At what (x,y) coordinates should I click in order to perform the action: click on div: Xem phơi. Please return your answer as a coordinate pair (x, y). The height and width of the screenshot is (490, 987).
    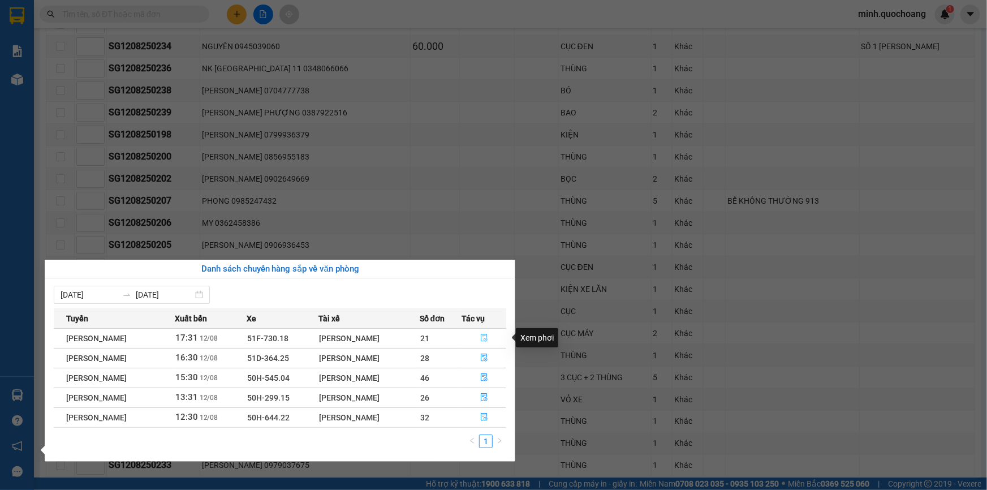
    Looking at the image, I should click on (537, 338).